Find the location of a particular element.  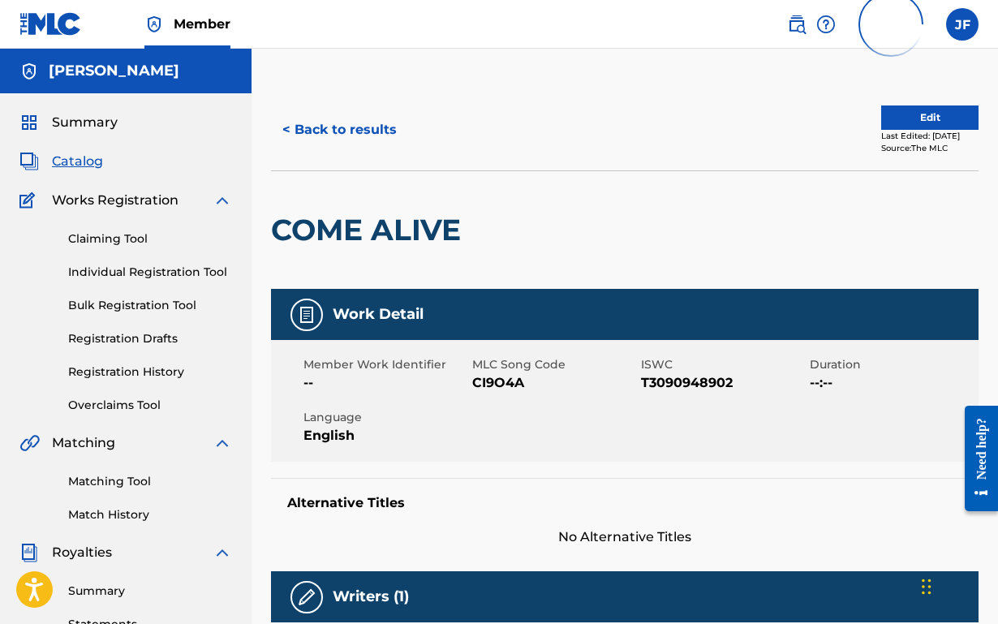

a: Claiming Tool is located at coordinates (150, 239).